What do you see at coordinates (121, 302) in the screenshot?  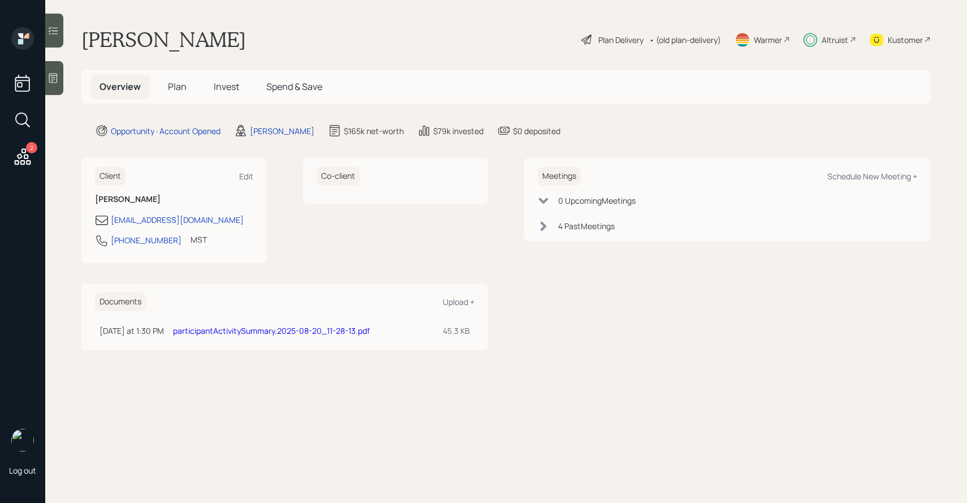 I see `h6: Documents` at bounding box center [121, 302].